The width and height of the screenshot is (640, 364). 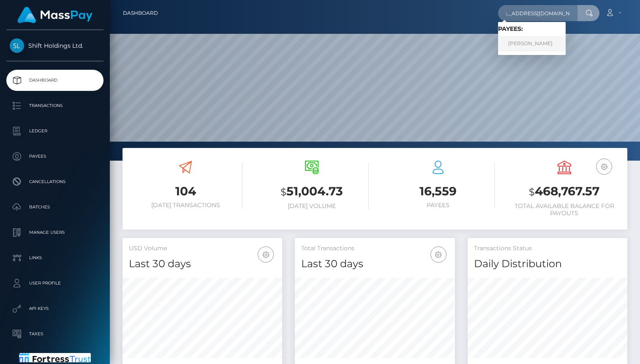 What do you see at coordinates (55, 131) in the screenshot?
I see `p: Ledger` at bounding box center [55, 131].